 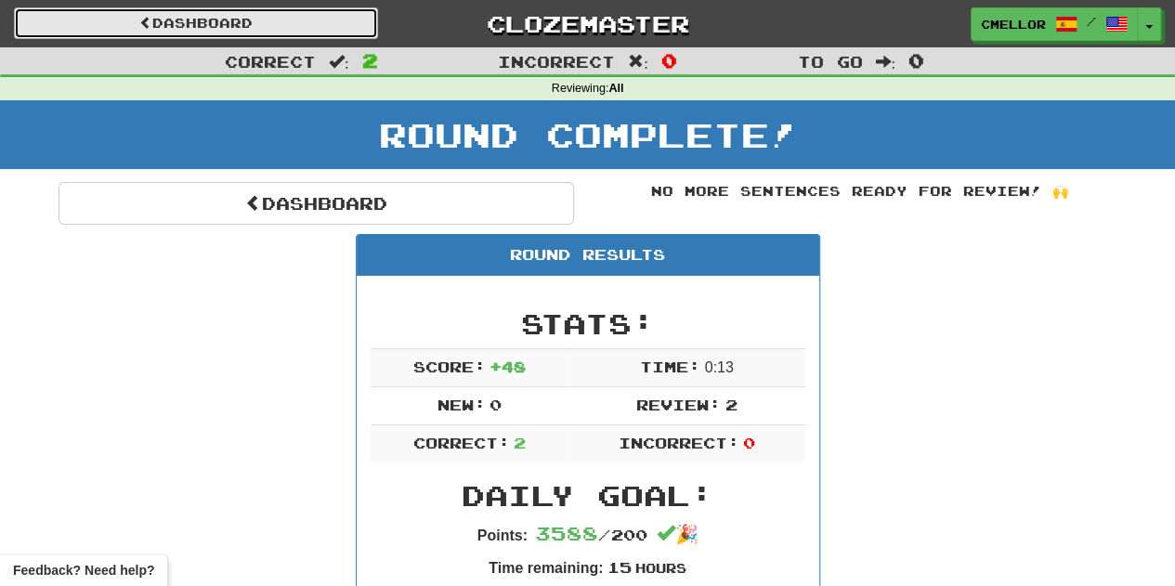 I want to click on span: + 48, so click(x=507, y=366).